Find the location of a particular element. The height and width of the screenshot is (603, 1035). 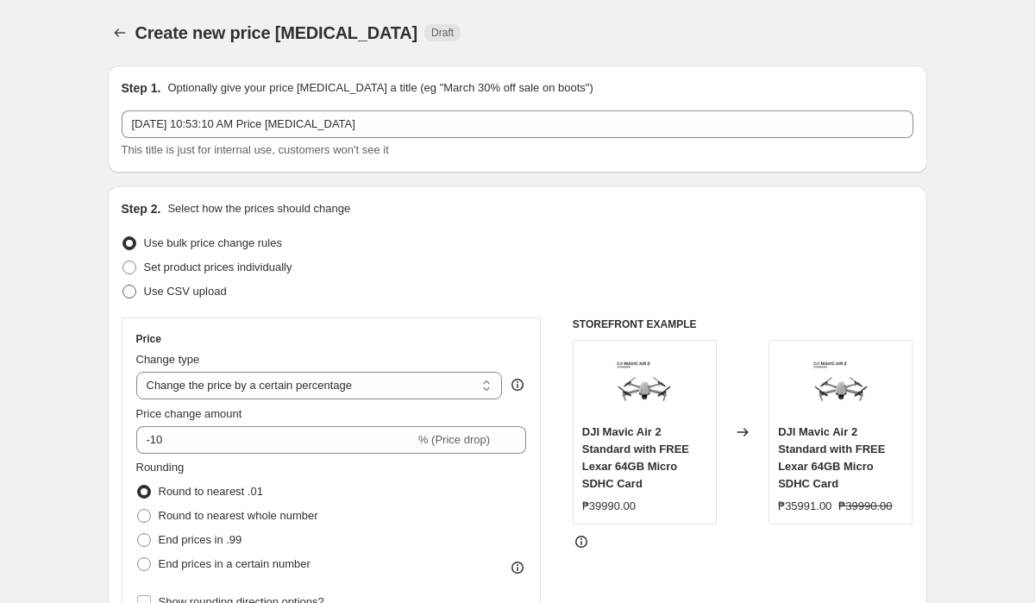

input: -15 is located at coordinates (275, 440).